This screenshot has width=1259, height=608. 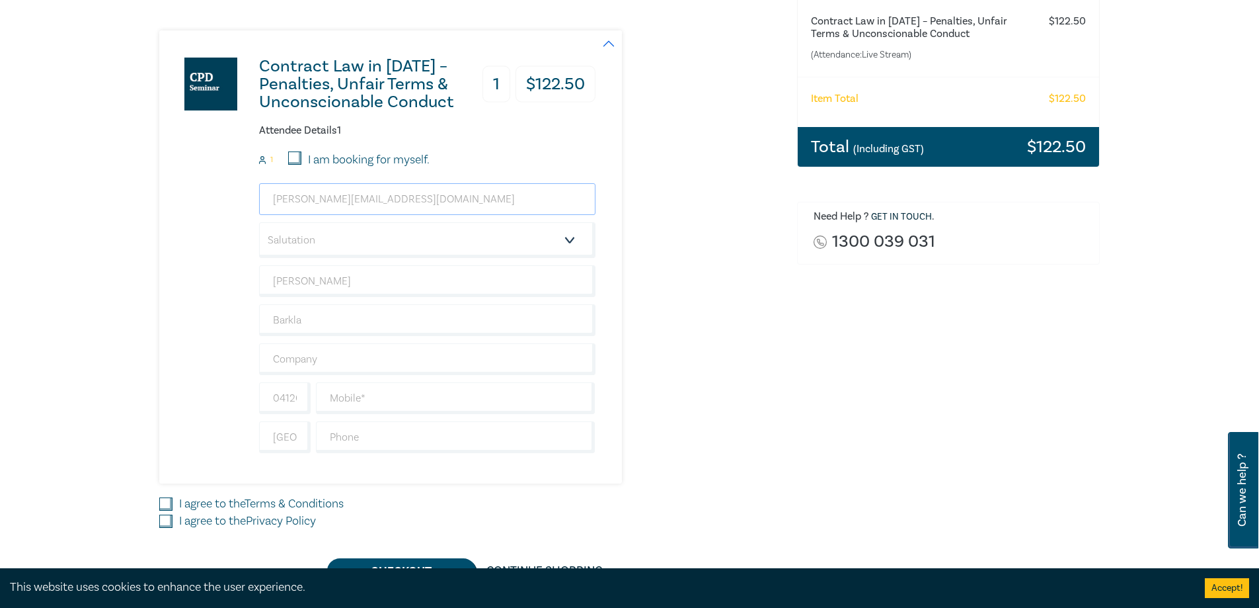 What do you see at coordinates (281, 520) in the screenshot?
I see `a: Privacy Policy` at bounding box center [281, 520].